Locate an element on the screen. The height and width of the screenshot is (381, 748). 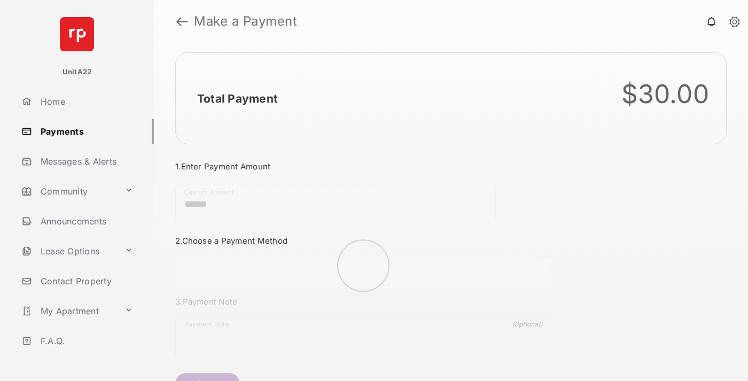
h3: 1. Enter Payment Amount is located at coordinates (363, 166).